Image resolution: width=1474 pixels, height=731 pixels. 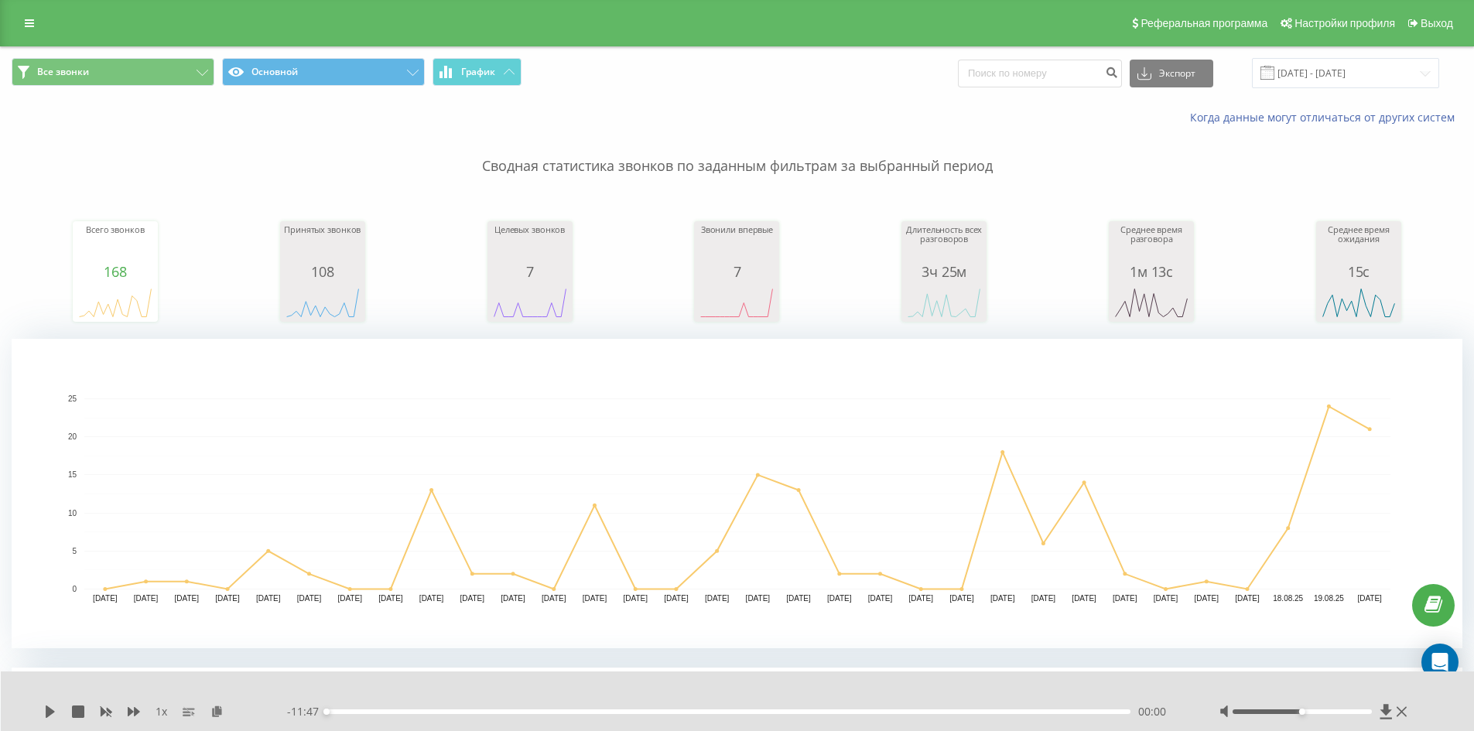 What do you see at coordinates (1437, 23) in the screenshot?
I see `span: Выход` at bounding box center [1437, 23].